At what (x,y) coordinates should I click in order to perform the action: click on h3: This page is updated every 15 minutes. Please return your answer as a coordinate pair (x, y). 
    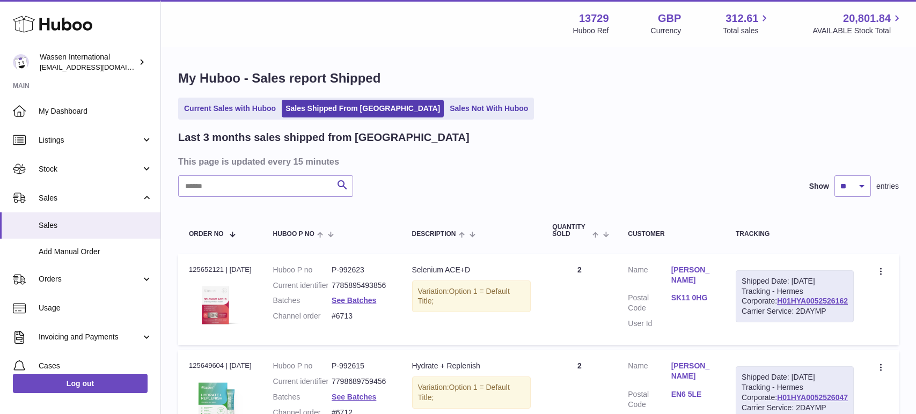
    Looking at the image, I should click on (537, 162).